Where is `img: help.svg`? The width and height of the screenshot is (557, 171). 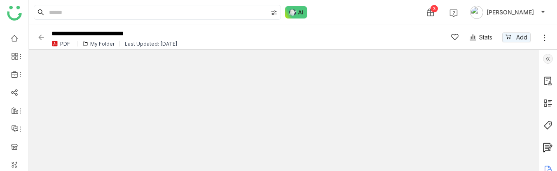 img: help.svg is located at coordinates (453, 13).